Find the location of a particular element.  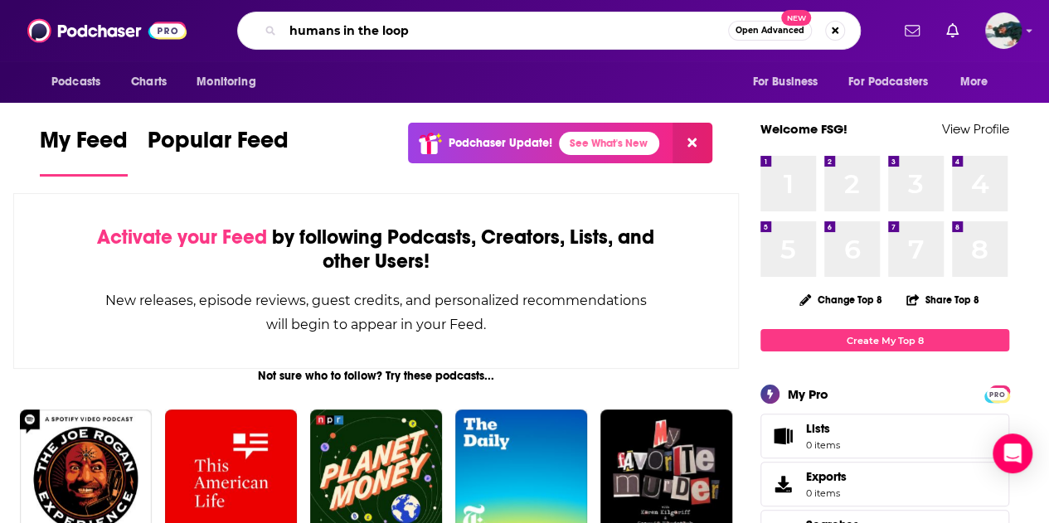

a: See What's New is located at coordinates (608, 143).